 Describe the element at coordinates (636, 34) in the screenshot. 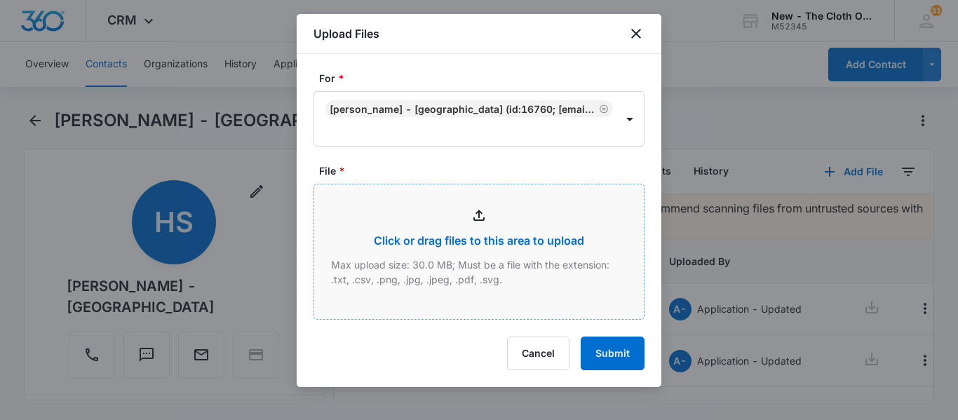

I see `button: close` at that location.